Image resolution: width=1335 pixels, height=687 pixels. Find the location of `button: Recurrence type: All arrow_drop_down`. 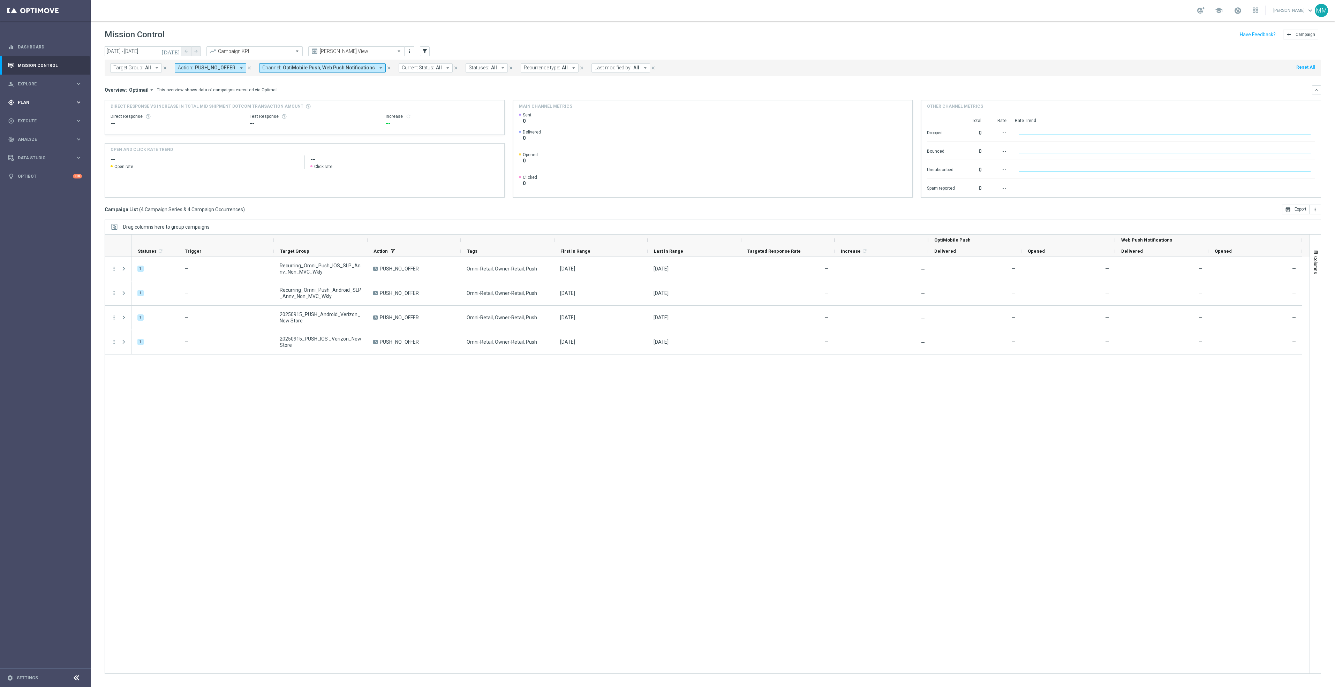

button: Recurrence type: All arrow_drop_down is located at coordinates (550, 68).